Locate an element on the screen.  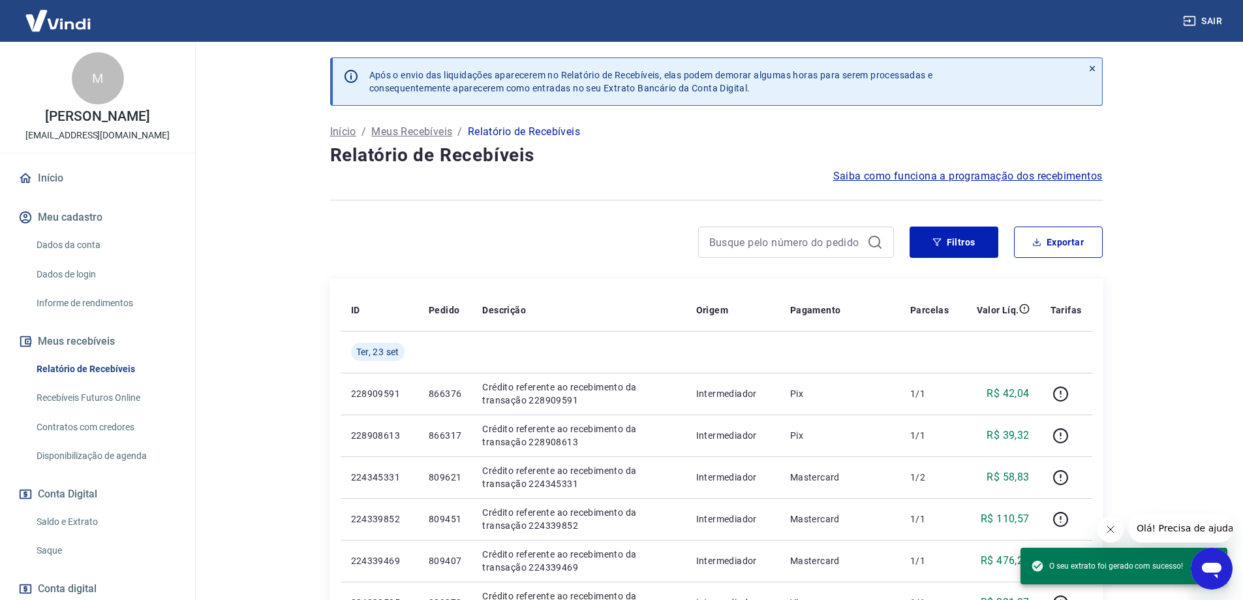
h4: Relatório de Recebíveis is located at coordinates (717, 155).